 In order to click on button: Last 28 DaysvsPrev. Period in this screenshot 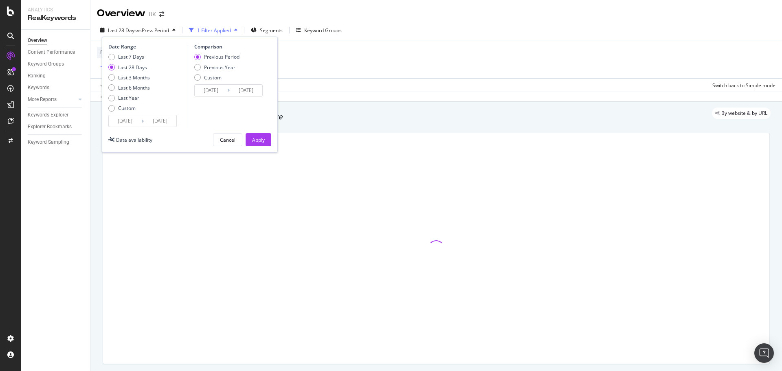, I will do `click(138, 30)`.